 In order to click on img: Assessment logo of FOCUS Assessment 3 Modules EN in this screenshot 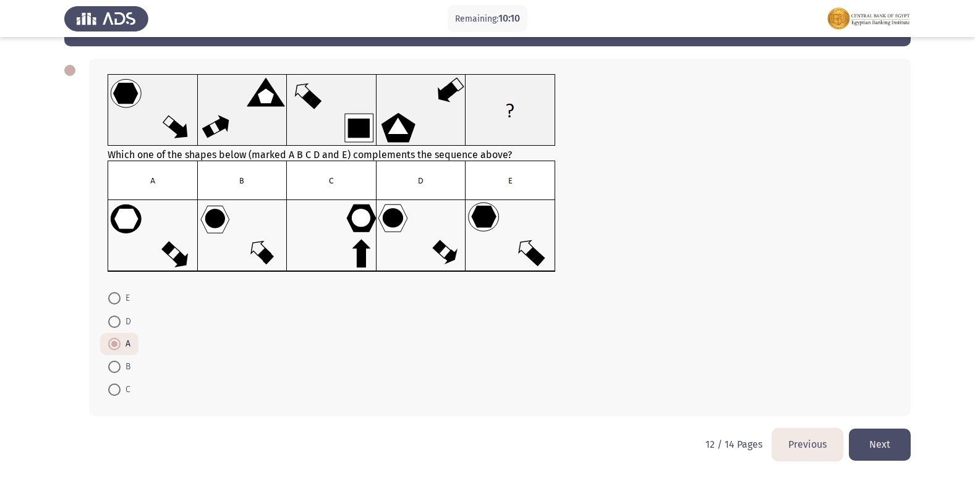, I will do `click(868, 19)`.